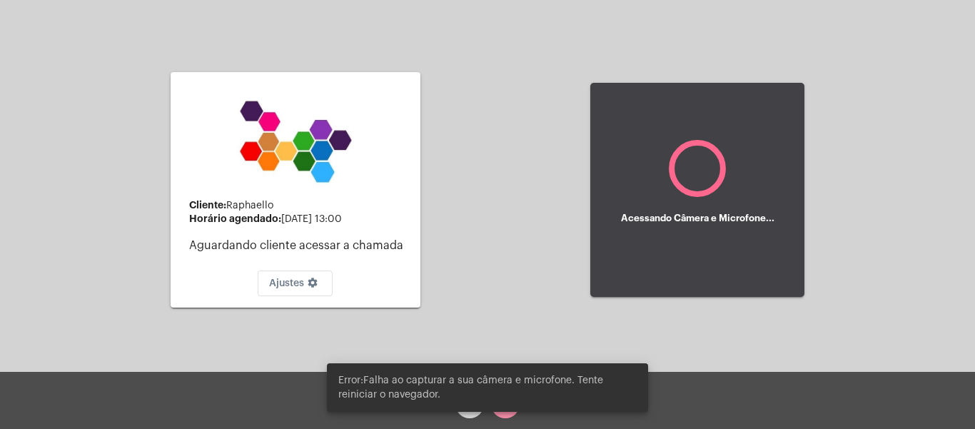 This screenshot has width=975, height=429. Describe the element at coordinates (313, 285) in the screenshot. I see `mat-icon: settings` at that location.